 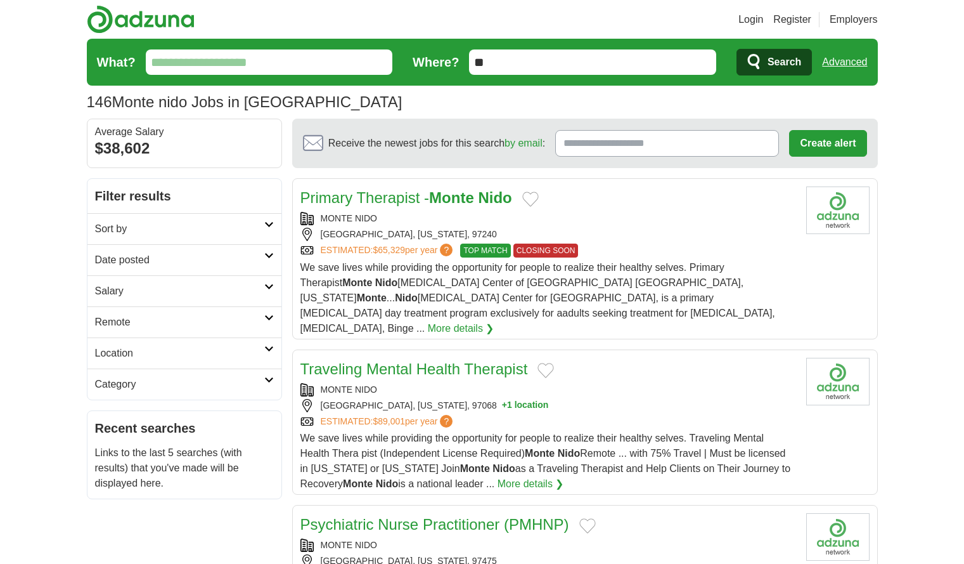 I want to click on a: Login, so click(x=751, y=20).